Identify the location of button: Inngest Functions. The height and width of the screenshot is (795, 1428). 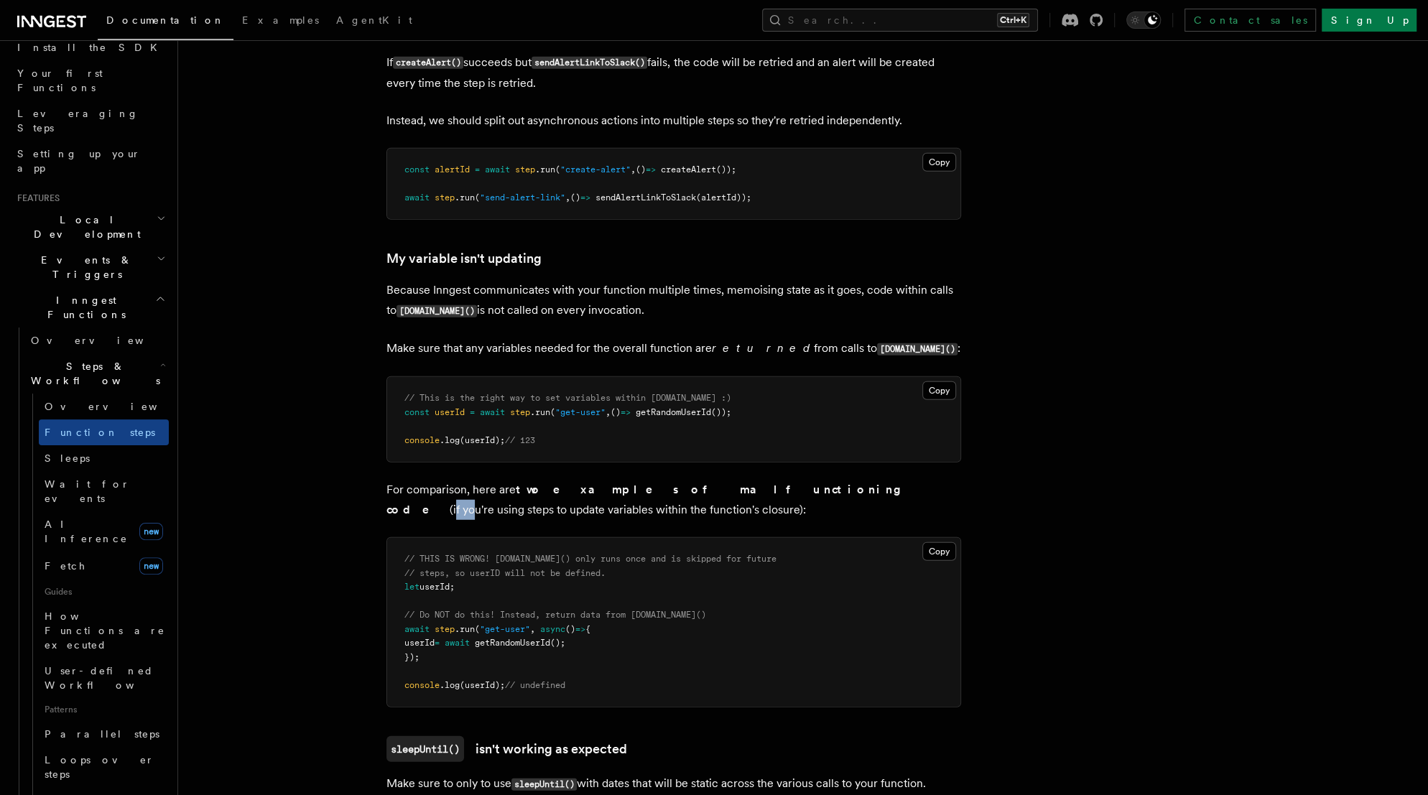
(90, 307).